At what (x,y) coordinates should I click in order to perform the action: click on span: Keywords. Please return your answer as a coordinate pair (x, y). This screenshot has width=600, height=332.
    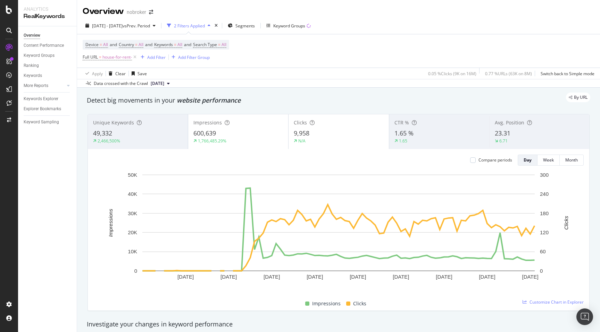
    Looking at the image, I should click on (163, 44).